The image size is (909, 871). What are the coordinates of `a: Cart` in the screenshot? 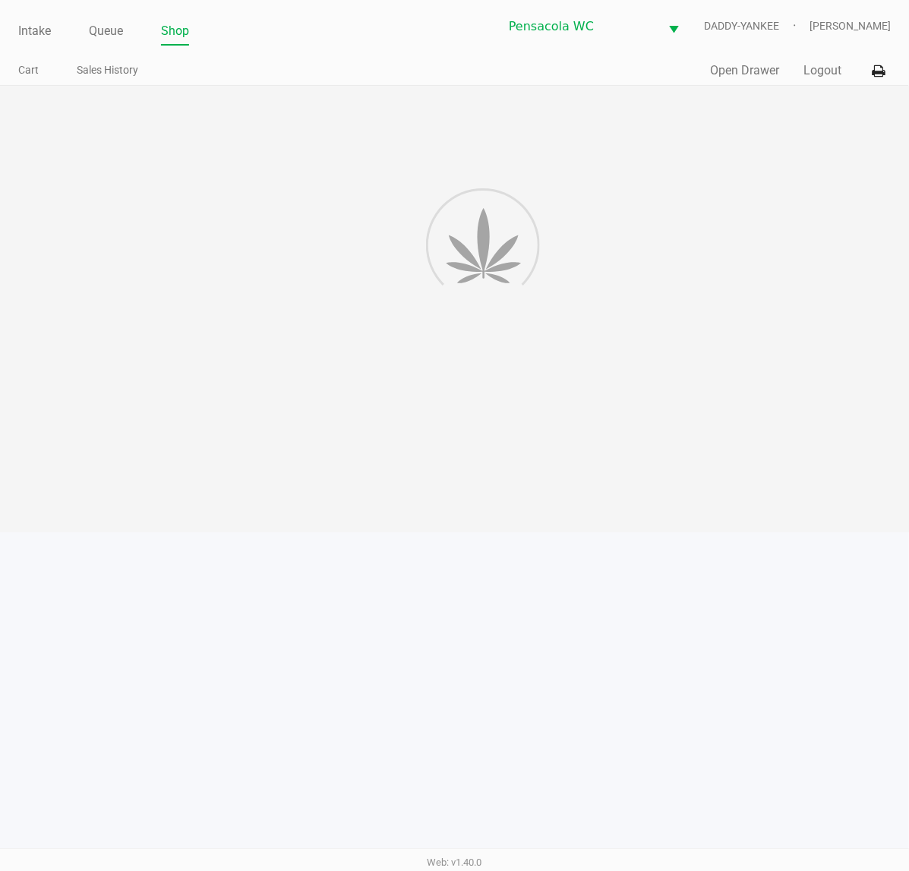 It's located at (28, 70).